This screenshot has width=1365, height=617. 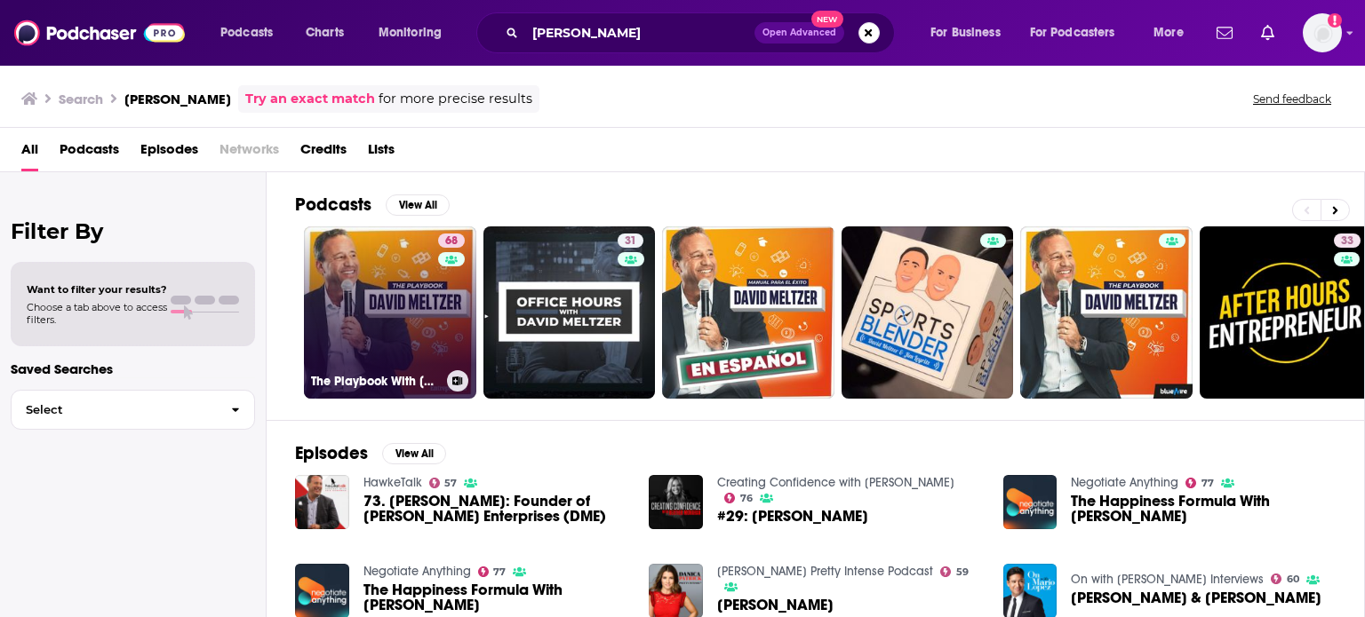 What do you see at coordinates (81, 99) in the screenshot?
I see `h3: Search` at bounding box center [81, 99].